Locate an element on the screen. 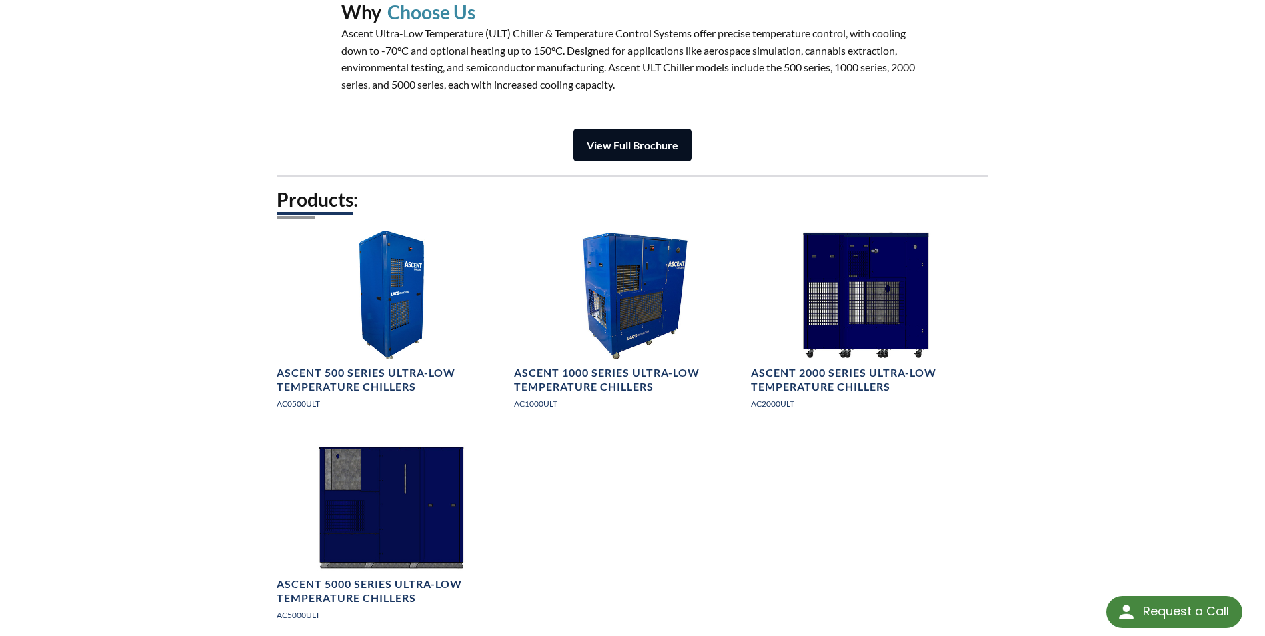 The image size is (1265, 636). h2: Products: is located at coordinates (632, 199).